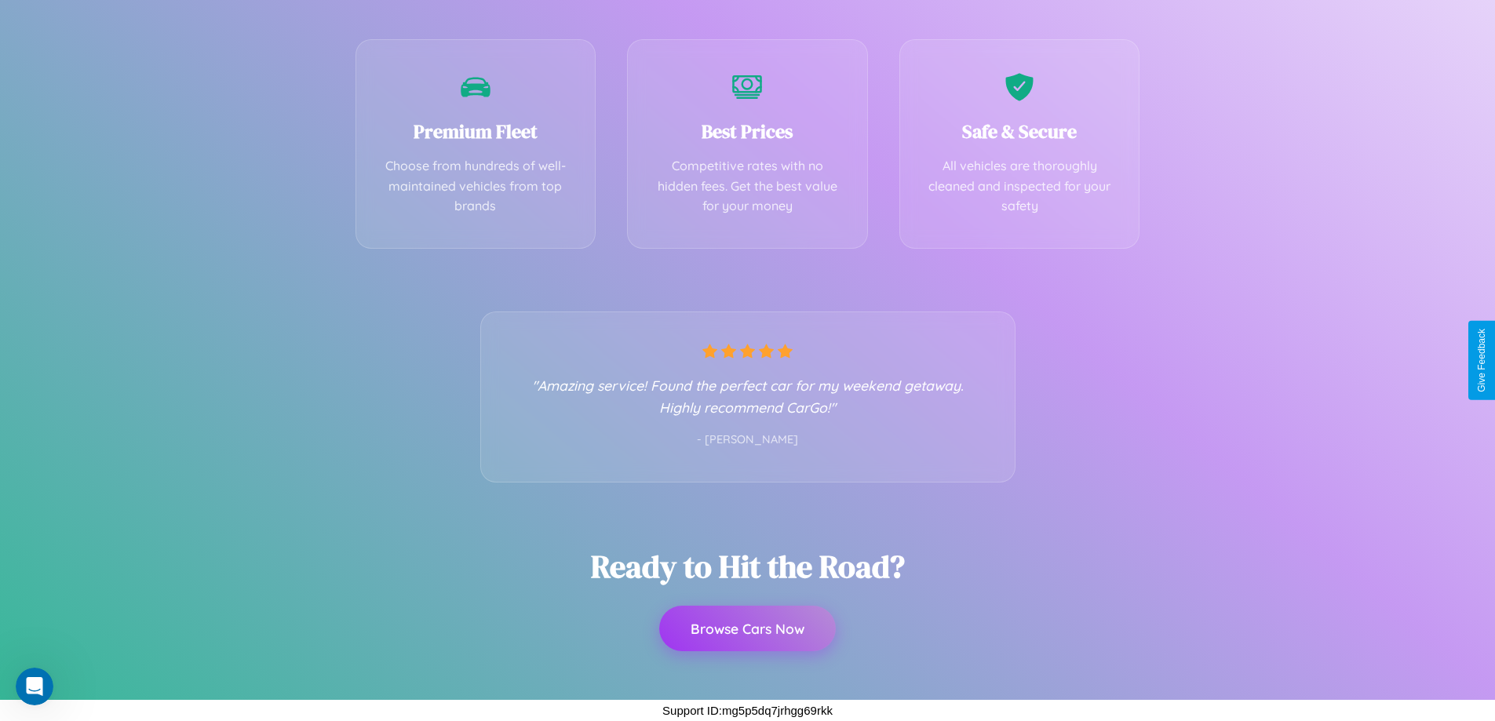 The width and height of the screenshot is (1495, 721). What do you see at coordinates (747, 131) in the screenshot?
I see `h3: Best Prices` at bounding box center [747, 131].